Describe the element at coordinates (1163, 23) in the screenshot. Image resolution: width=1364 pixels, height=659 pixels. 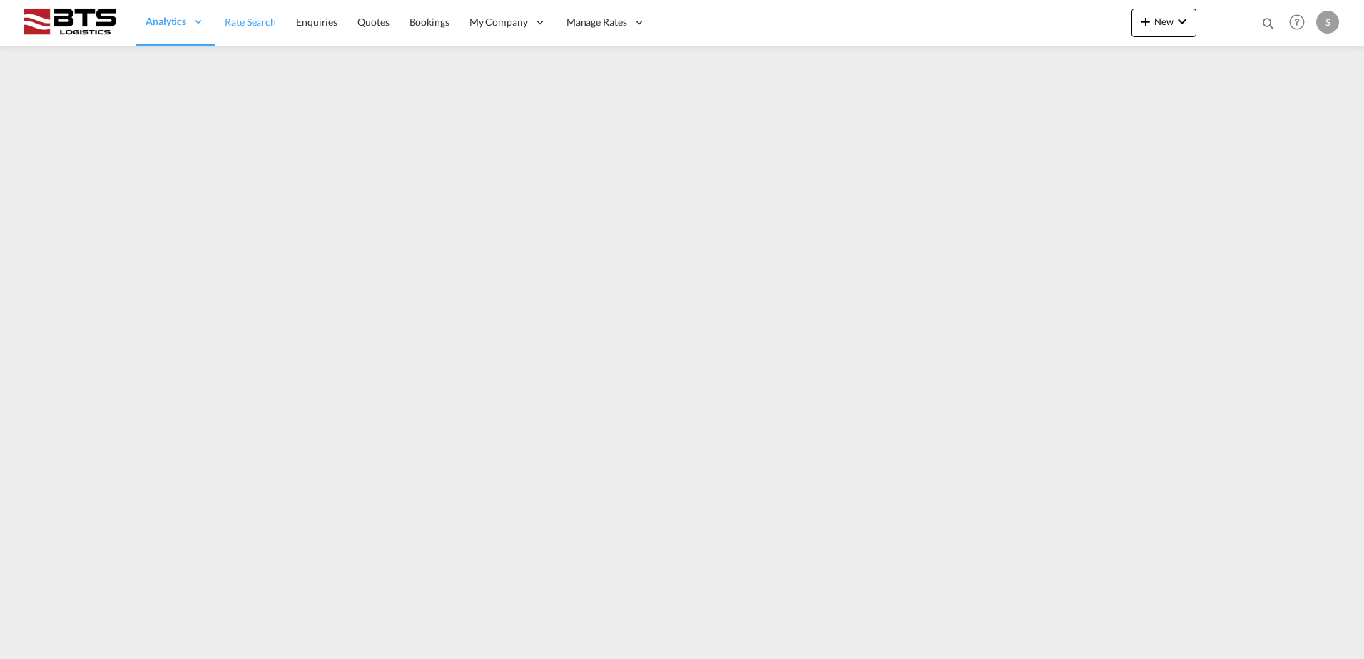
I see `button: icon-plus 400-fgNewicon-chevron-down` at that location.